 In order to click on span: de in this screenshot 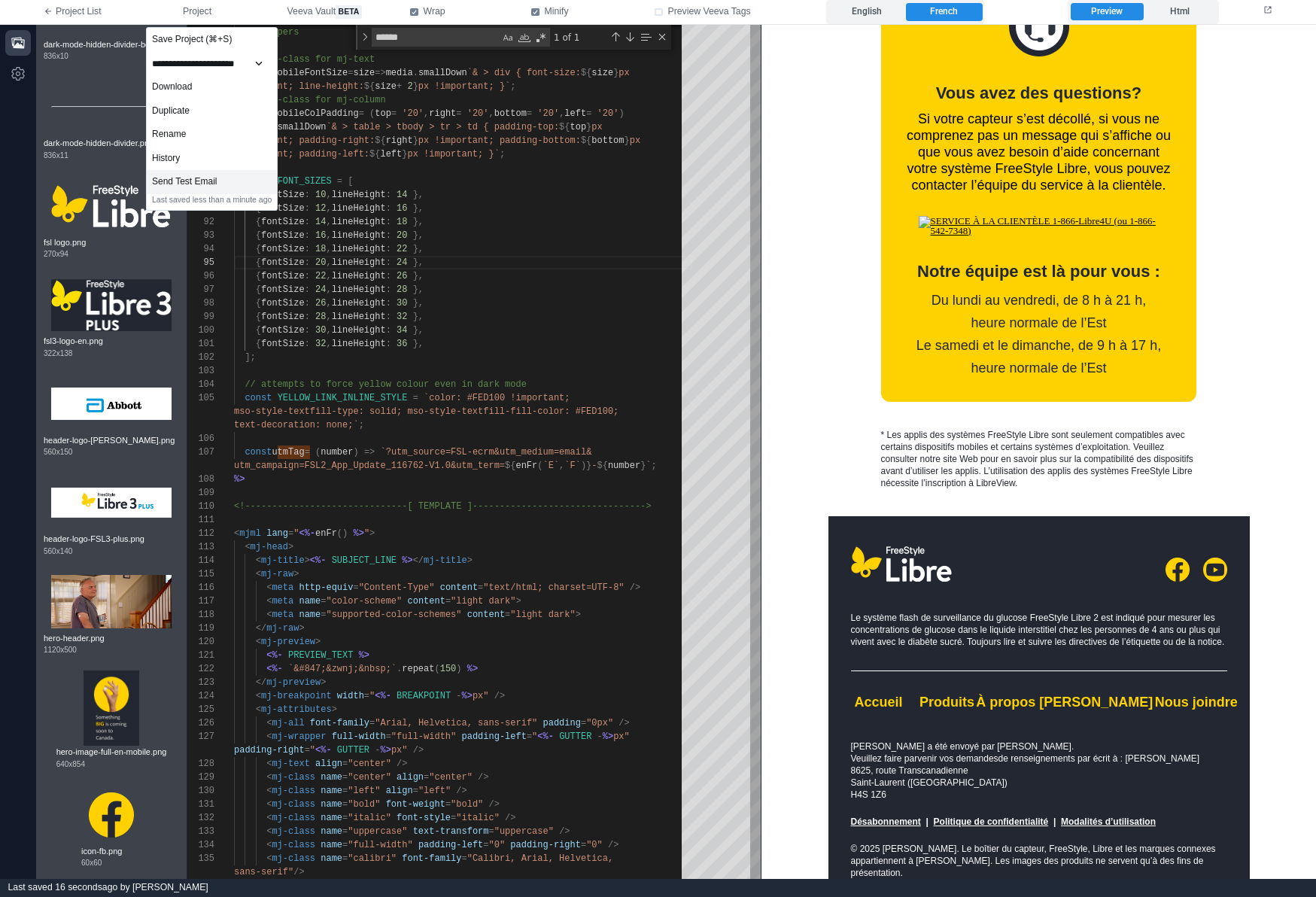, I will do `click(520, 384)`.